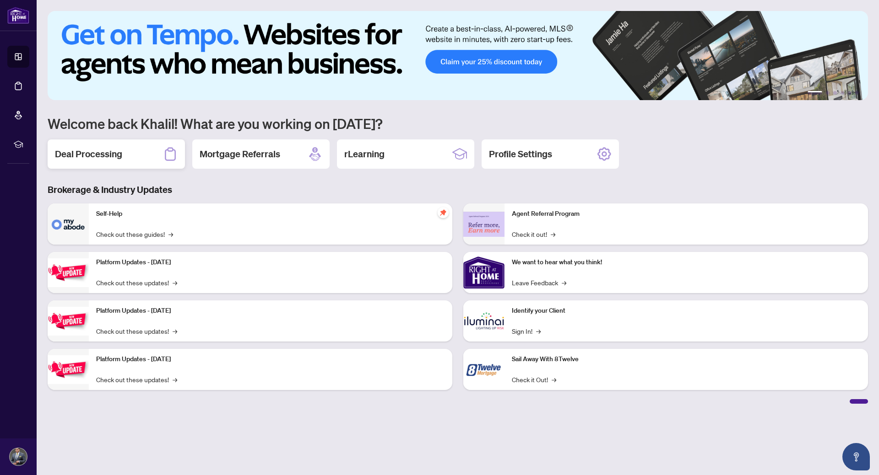  Describe the element at coordinates (520, 154) in the screenshot. I see `h2: Profile Settings` at that location.